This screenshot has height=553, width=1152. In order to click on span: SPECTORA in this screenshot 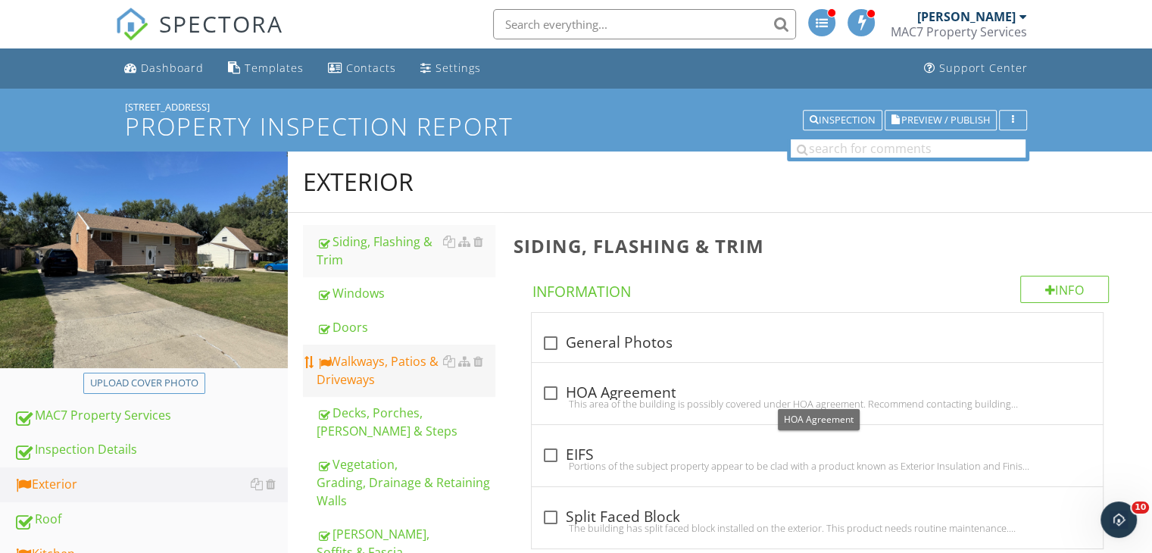, I will do `click(221, 23)`.